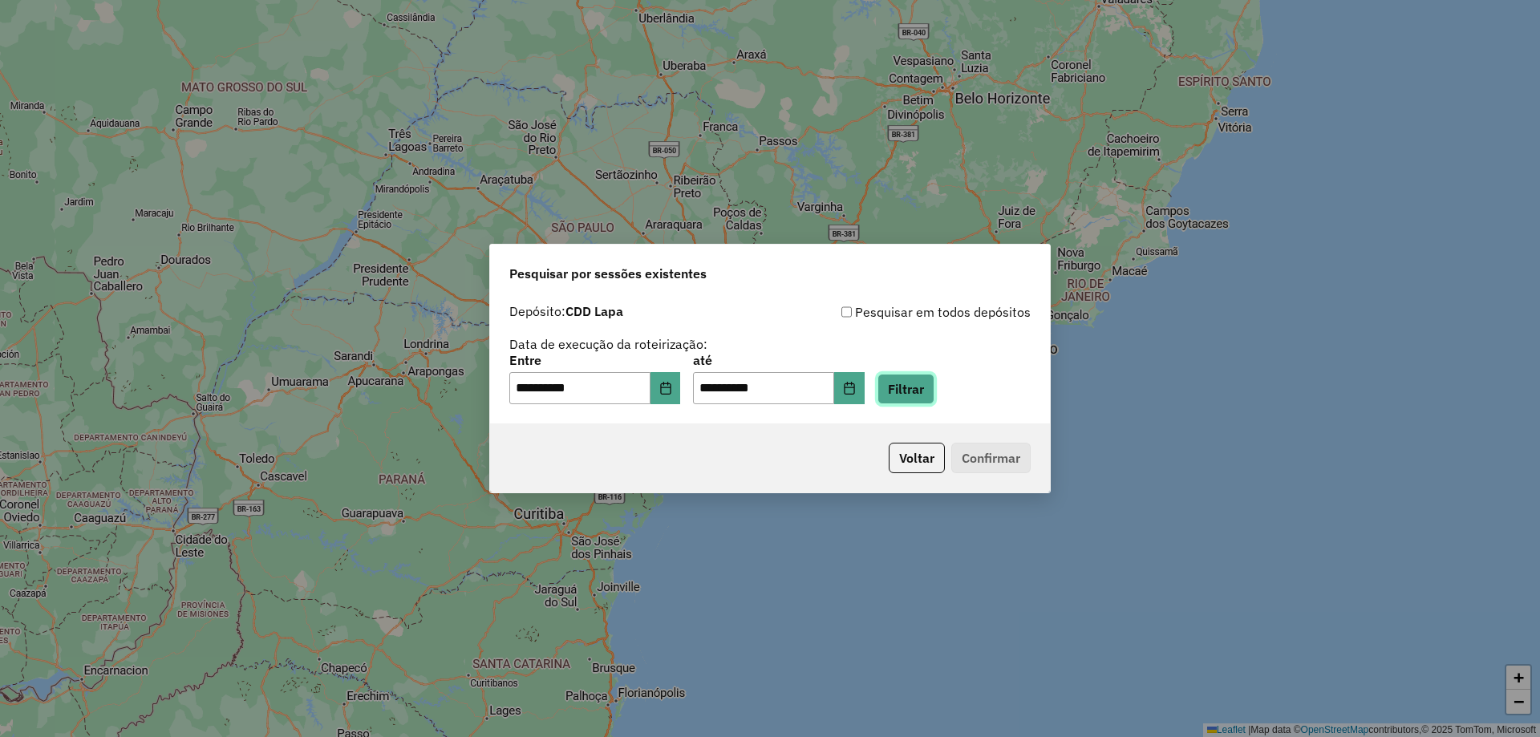 The width and height of the screenshot is (1540, 737). What do you see at coordinates (594, 360) in the screenshot?
I see `label: Entre` at bounding box center [594, 360].